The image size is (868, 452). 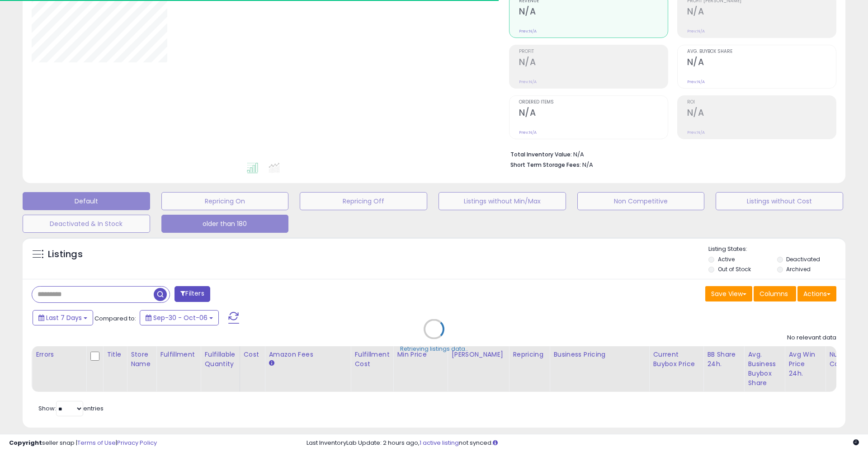 What do you see at coordinates (593, 52) in the screenshot?
I see `span: Profit` at bounding box center [593, 52].